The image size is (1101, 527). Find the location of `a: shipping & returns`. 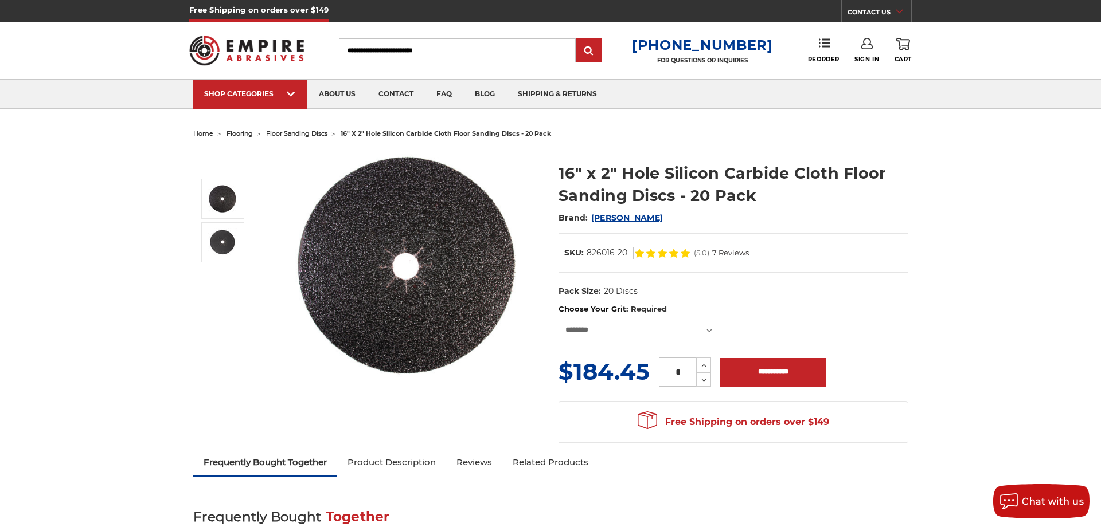

a: shipping & returns is located at coordinates (557, 94).